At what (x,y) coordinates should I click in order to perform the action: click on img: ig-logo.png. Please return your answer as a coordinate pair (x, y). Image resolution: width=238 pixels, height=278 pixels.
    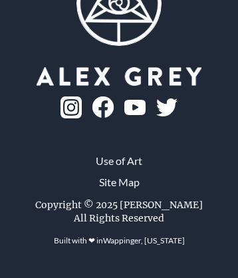
    Looking at the image, I should click on (71, 107).